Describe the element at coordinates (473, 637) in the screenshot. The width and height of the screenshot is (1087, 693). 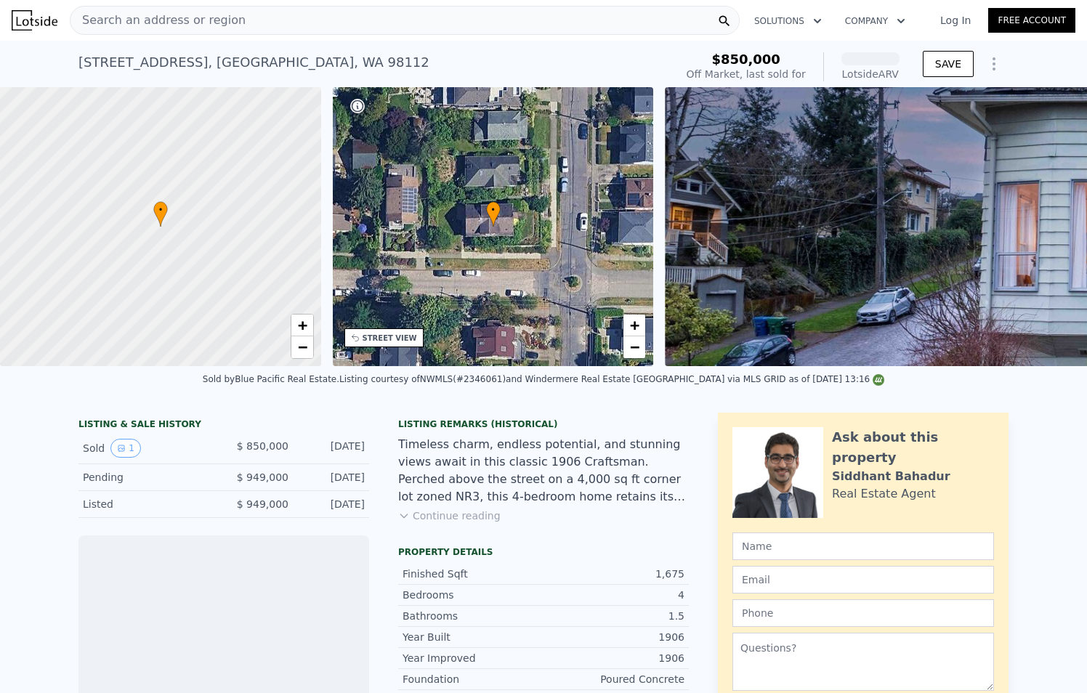
I see `div: Year Built` at that location.